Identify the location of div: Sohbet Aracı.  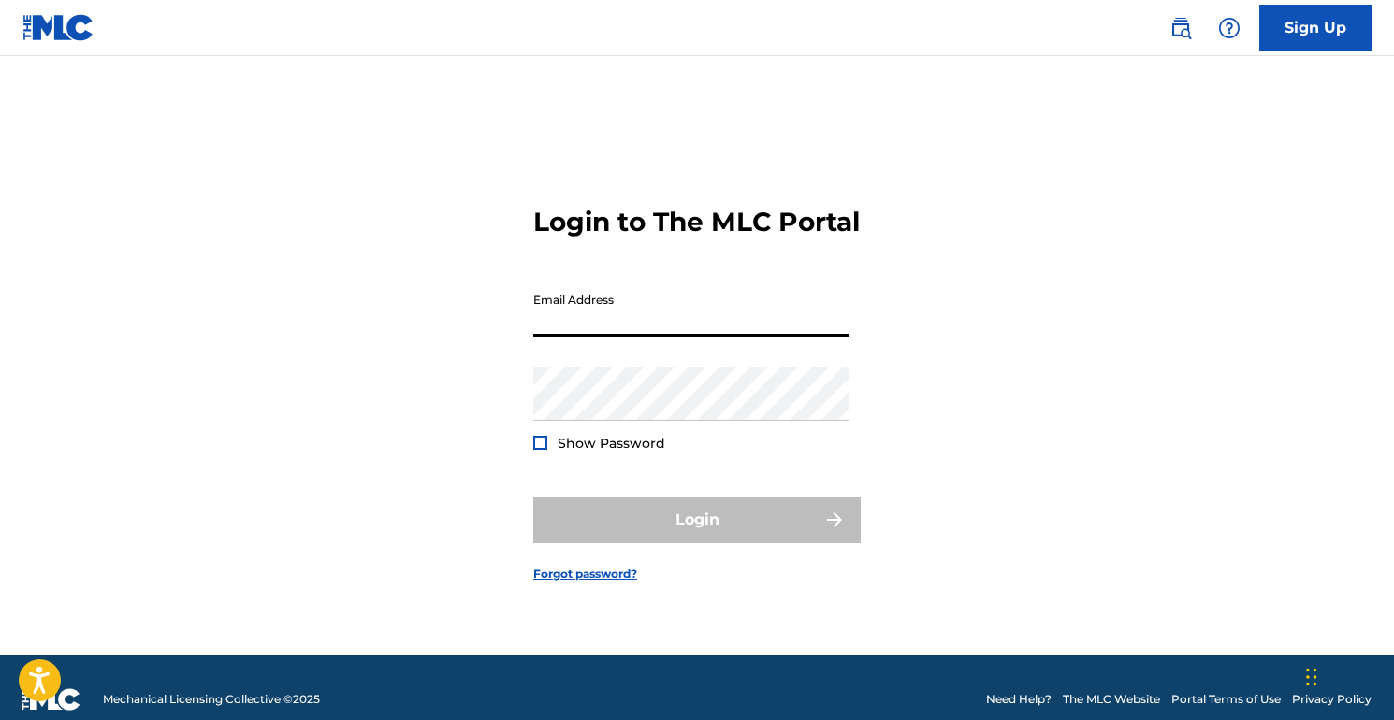
(1347, 675).